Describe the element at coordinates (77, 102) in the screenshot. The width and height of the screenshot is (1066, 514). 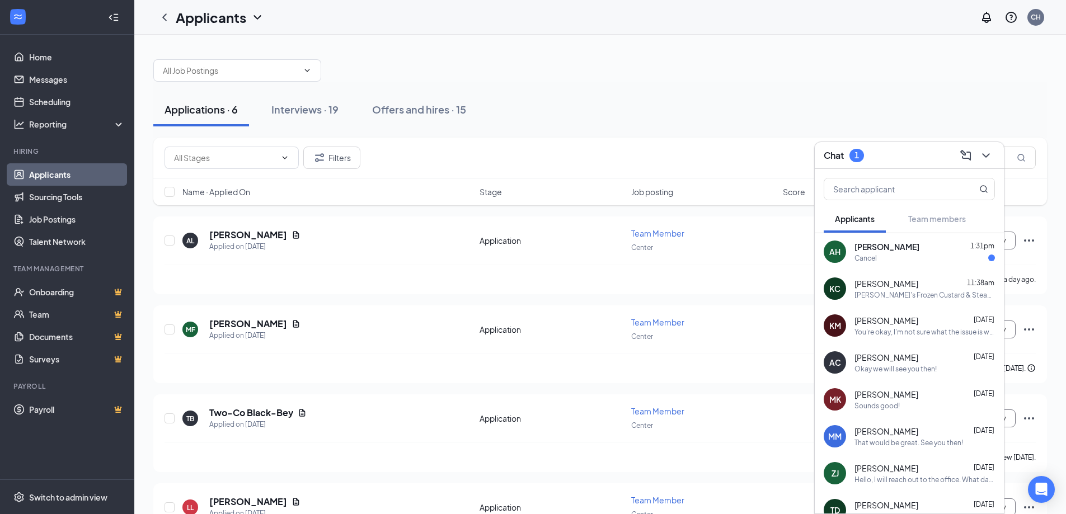
I see `a: Scheduling` at that location.